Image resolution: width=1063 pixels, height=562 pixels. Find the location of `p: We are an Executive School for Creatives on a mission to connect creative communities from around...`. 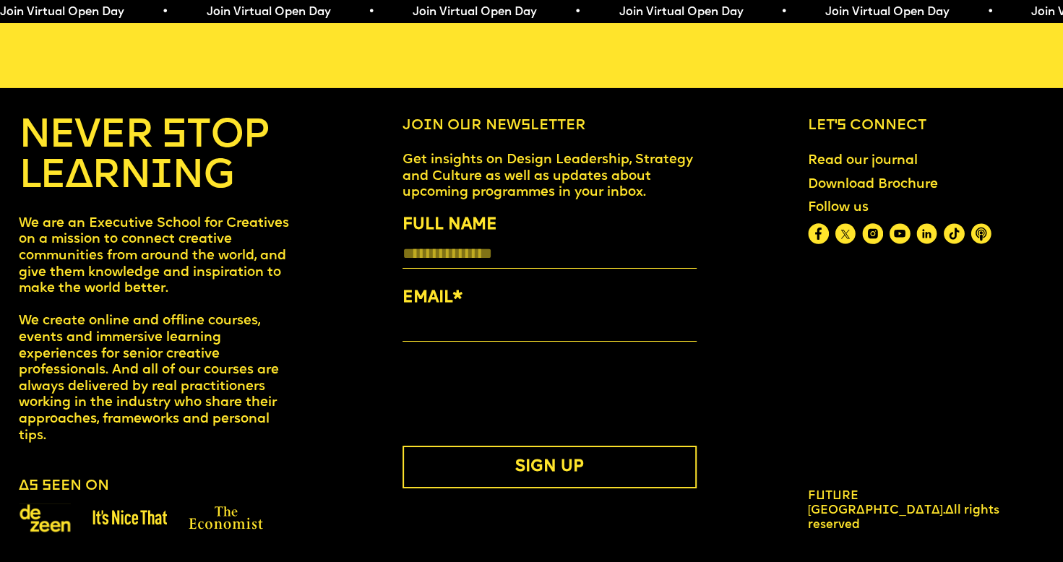

p: We are an Executive School for Creatives on a mission to connect creative communities from around... is located at coordinates (155, 330).